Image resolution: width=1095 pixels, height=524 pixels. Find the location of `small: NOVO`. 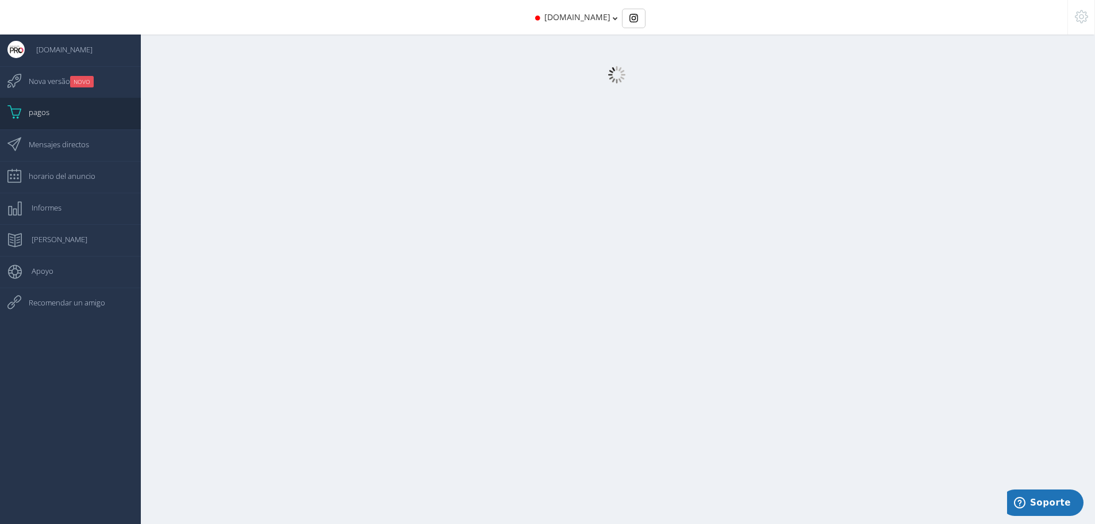

small: NOVO is located at coordinates (82, 82).